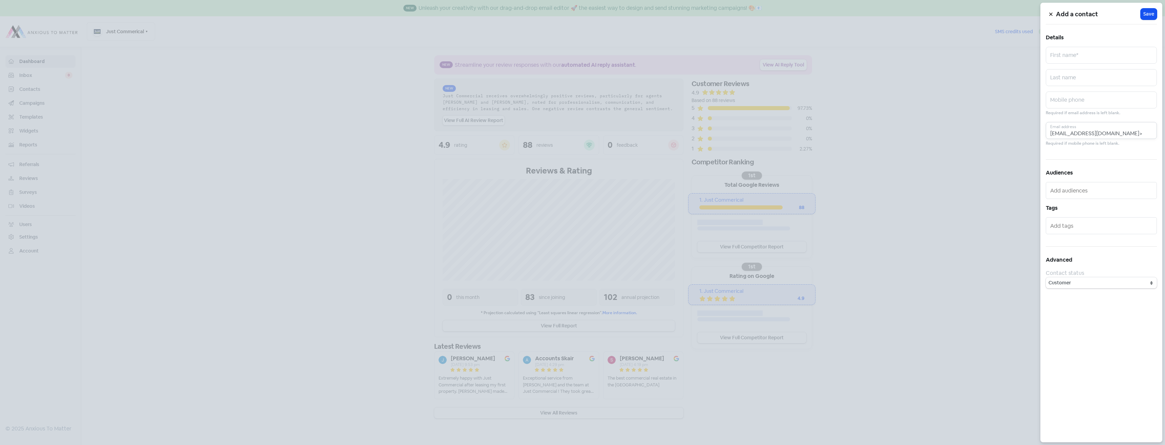 This screenshot has height=445, width=1165. I want to click on h5: Add a contact, so click(1098, 14).